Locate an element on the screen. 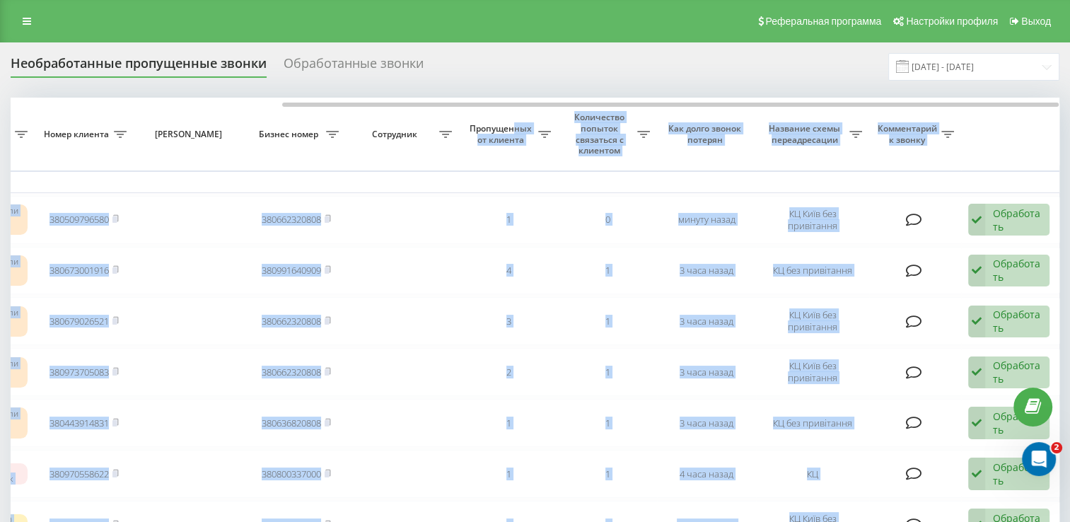 This screenshot has height=522, width=1070. td: минуту назад is located at coordinates (707, 220).